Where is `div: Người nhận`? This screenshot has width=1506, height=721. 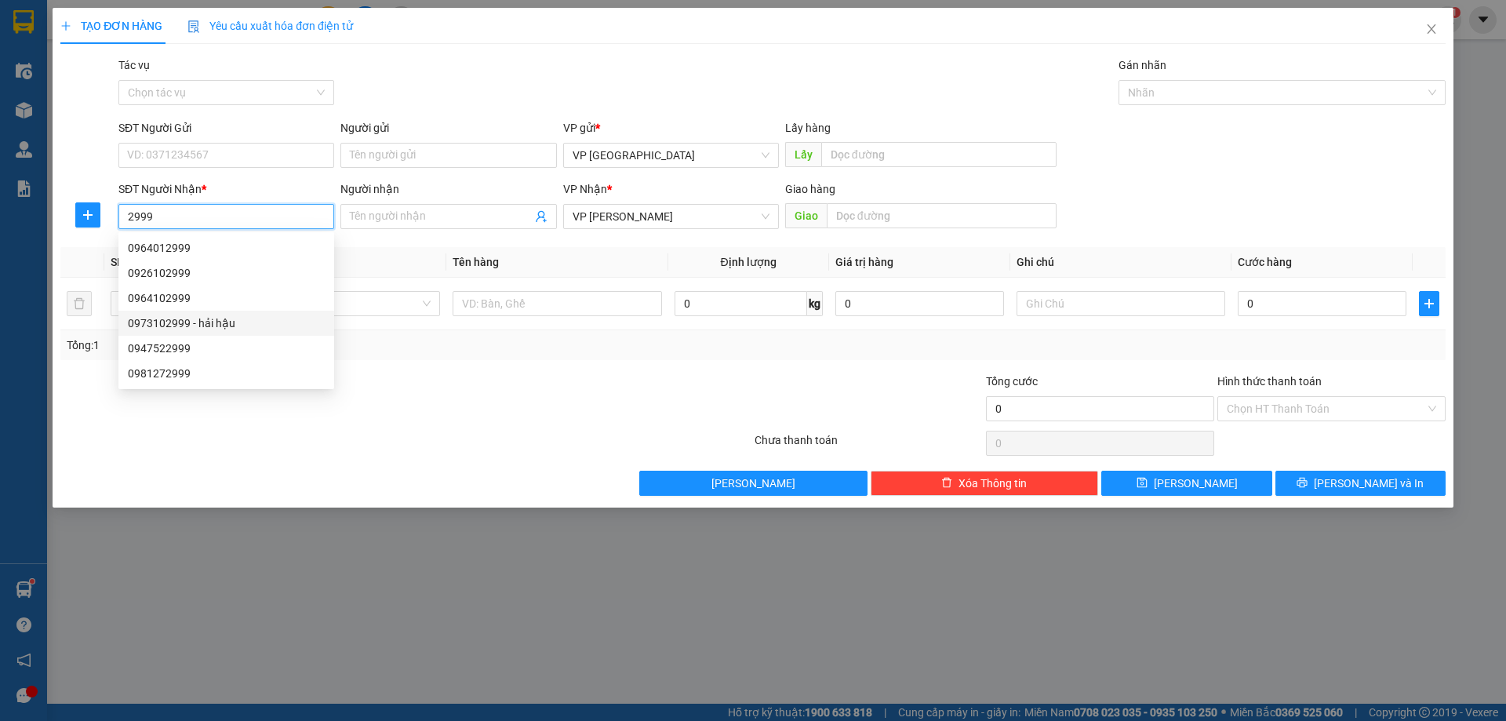 div: Người nhận is located at coordinates (448, 189).